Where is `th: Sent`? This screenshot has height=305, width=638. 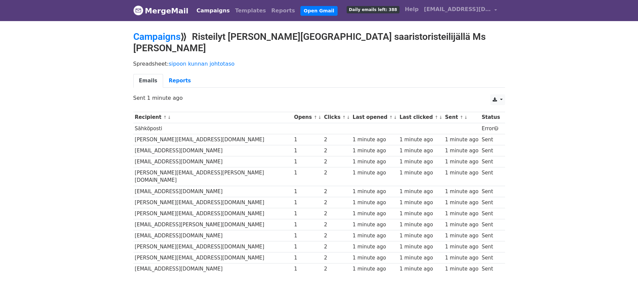 th: Sent is located at coordinates (462, 117).